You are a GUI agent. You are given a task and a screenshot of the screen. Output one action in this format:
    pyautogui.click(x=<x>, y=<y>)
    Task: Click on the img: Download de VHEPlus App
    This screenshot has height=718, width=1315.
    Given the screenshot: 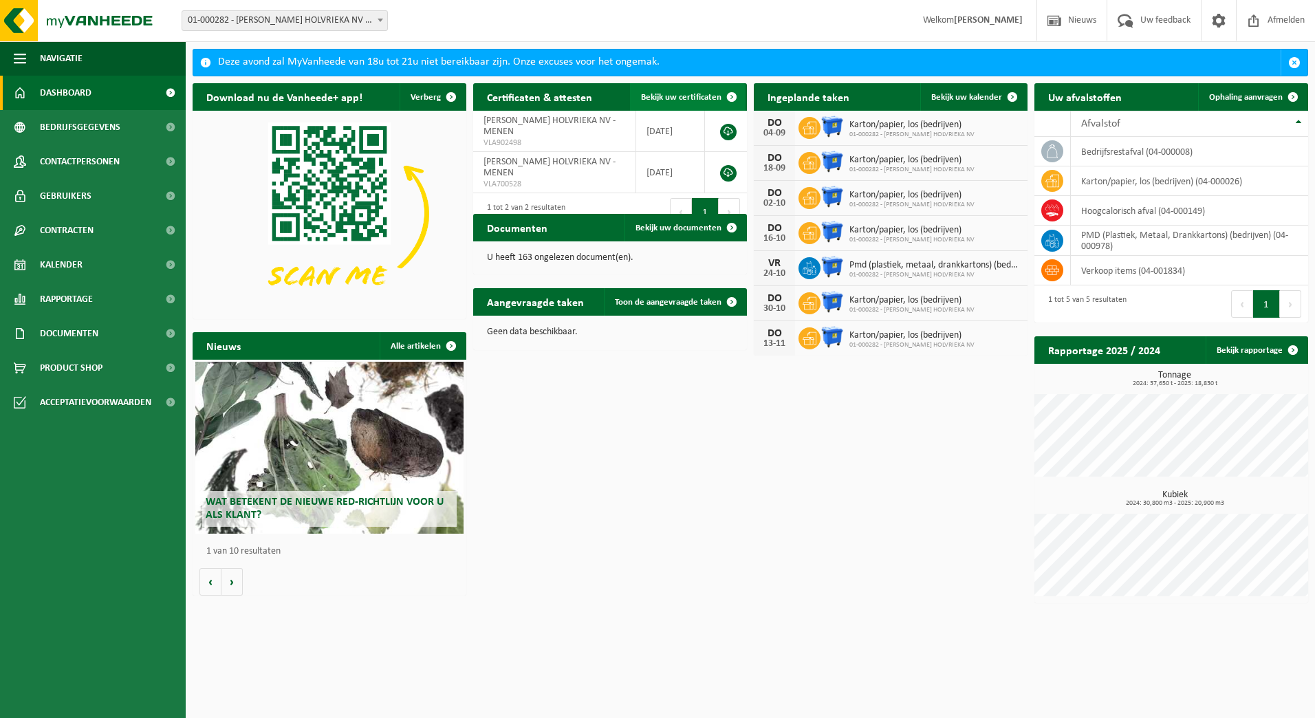 What is the action you would take?
    pyautogui.click(x=329, y=213)
    